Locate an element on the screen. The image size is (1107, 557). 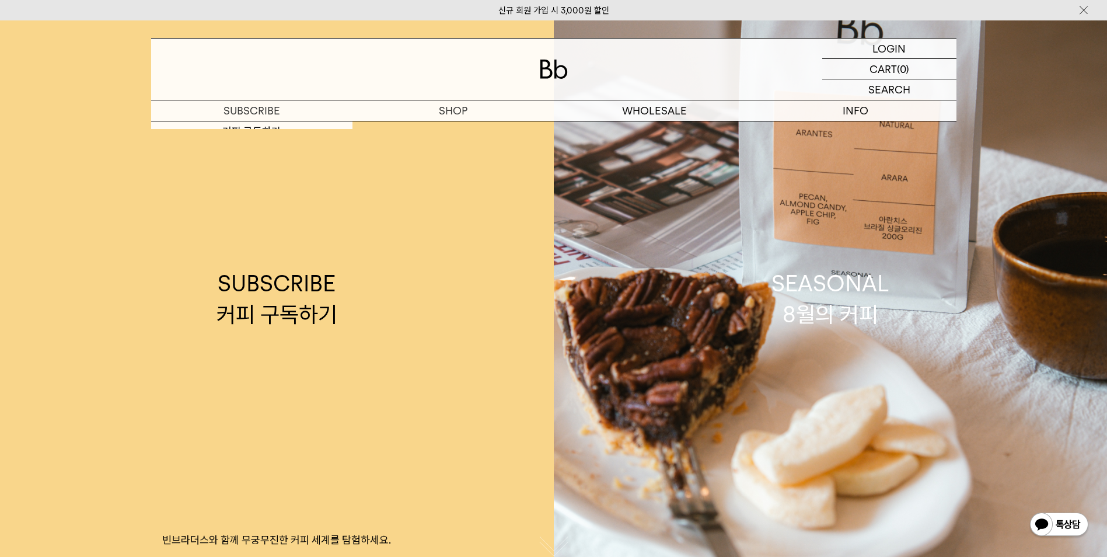
p: (0) is located at coordinates (903, 69).